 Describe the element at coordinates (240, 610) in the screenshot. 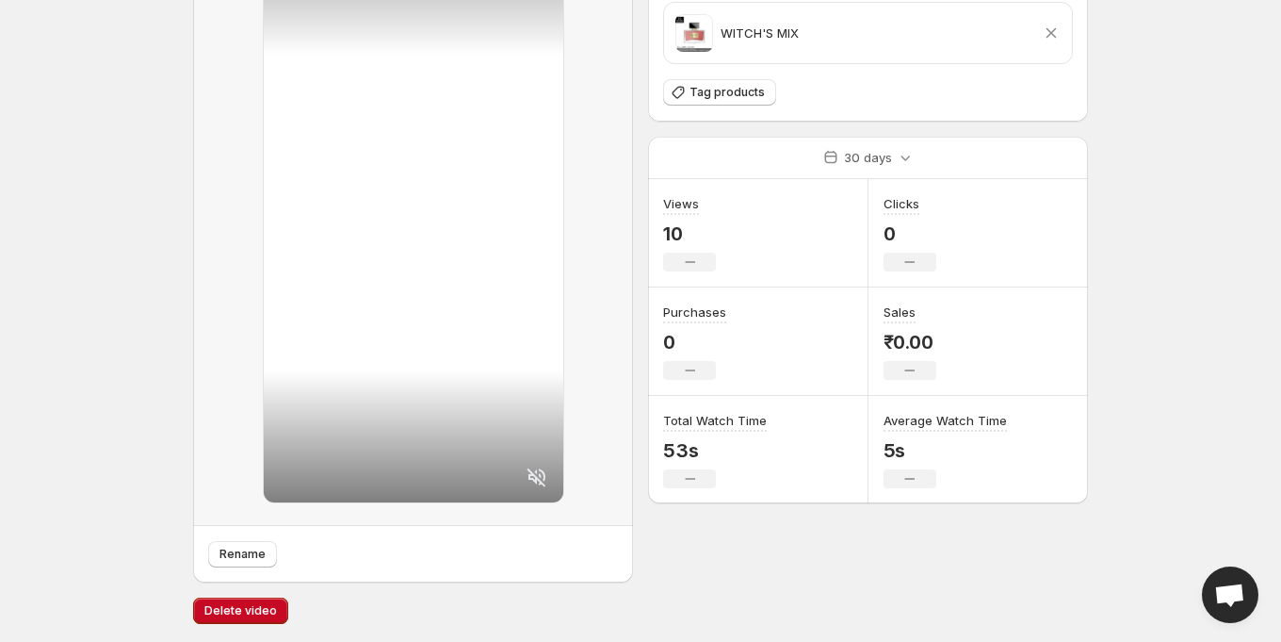

I see `button: Delete video` at that location.